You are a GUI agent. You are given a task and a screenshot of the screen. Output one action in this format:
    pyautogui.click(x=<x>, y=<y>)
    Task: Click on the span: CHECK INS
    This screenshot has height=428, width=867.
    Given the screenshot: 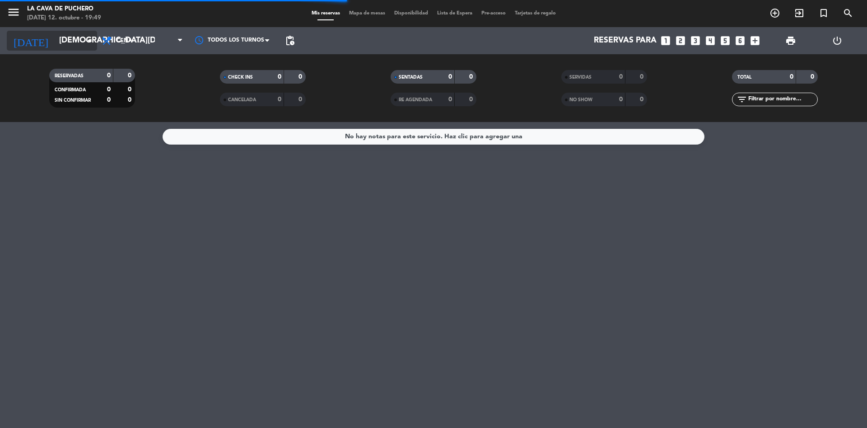 What is the action you would take?
    pyautogui.click(x=240, y=77)
    